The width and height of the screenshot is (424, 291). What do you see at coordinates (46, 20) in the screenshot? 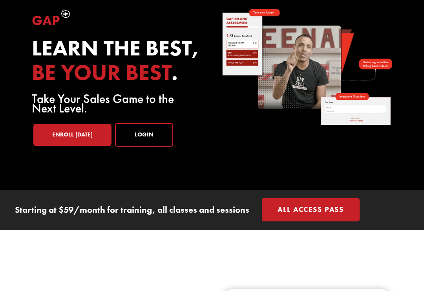
I see `span: Gap` at bounding box center [46, 20].